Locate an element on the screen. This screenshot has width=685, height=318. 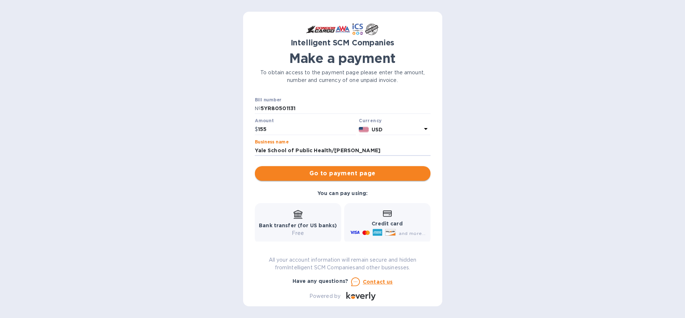
img: USD is located at coordinates (363, 130).